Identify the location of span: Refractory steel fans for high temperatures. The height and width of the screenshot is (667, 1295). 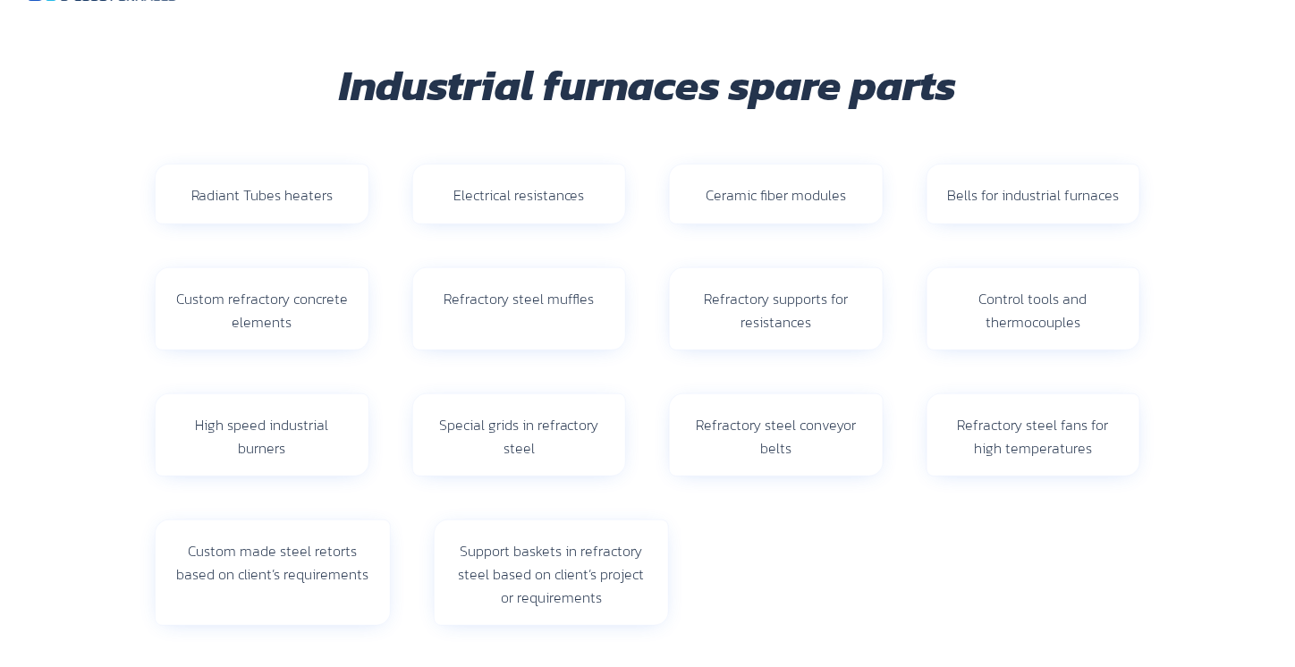
(1033, 436).